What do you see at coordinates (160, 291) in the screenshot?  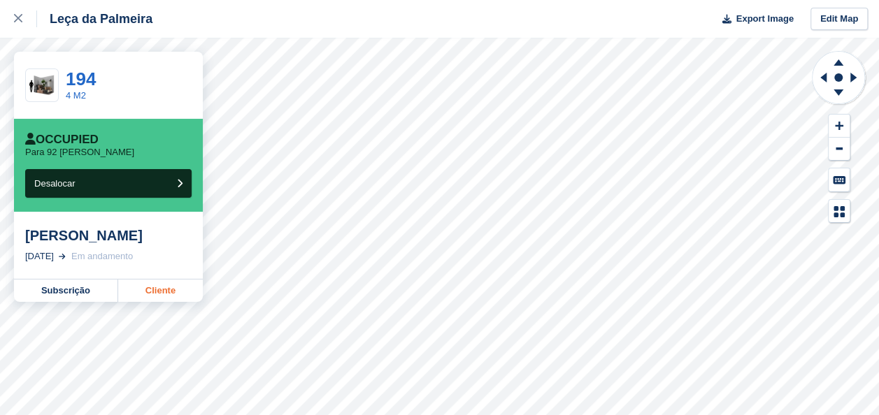 I see `a: Cliente` at bounding box center [160, 291].